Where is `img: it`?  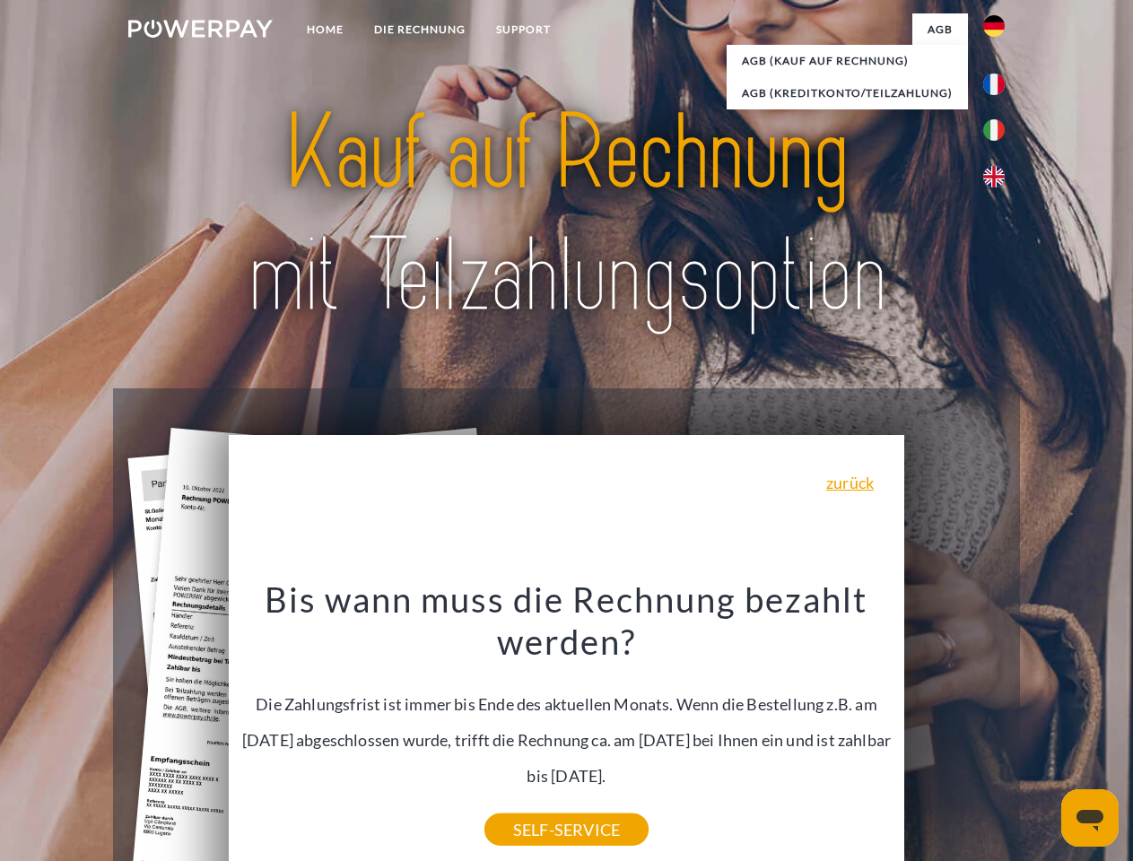 img: it is located at coordinates (994, 130).